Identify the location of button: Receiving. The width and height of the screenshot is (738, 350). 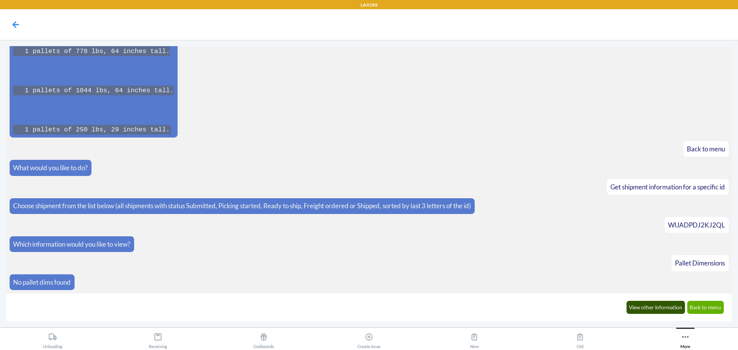
(158, 338).